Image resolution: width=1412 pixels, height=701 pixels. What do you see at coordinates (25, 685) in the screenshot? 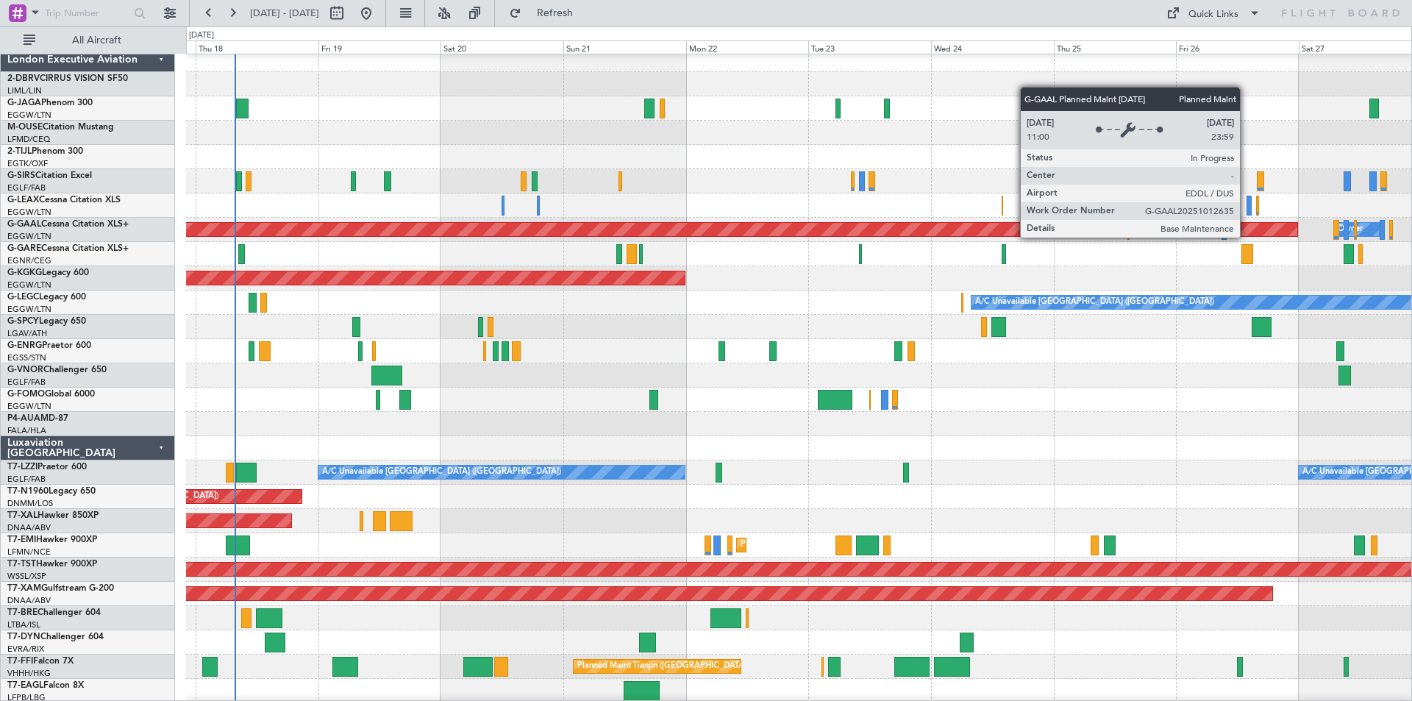
I see `span: T7-EAGL` at bounding box center [25, 685].